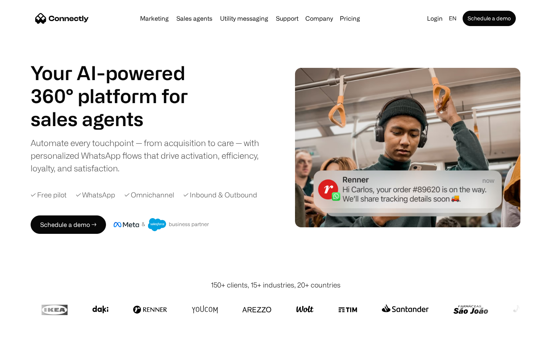  Describe the element at coordinates (119, 119) in the screenshot. I see `div: carousel` at that location.